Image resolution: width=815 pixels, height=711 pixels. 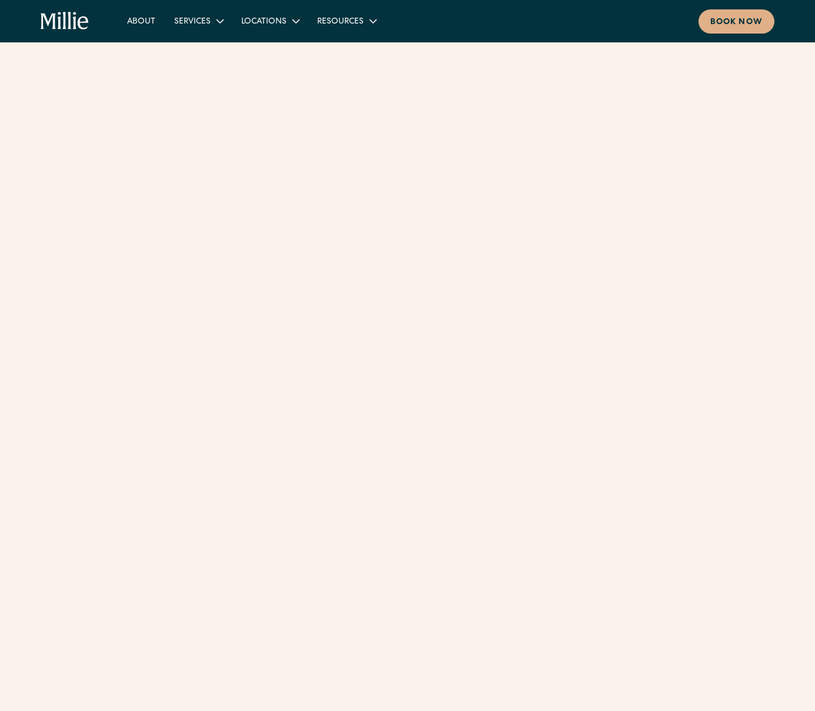 I want to click on div: Book now, so click(x=736, y=22).